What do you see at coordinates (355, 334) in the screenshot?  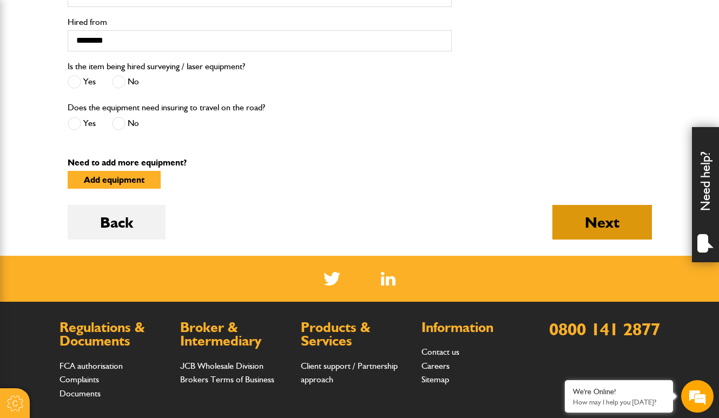 I see `h2: Products & Services` at bounding box center [355, 334].